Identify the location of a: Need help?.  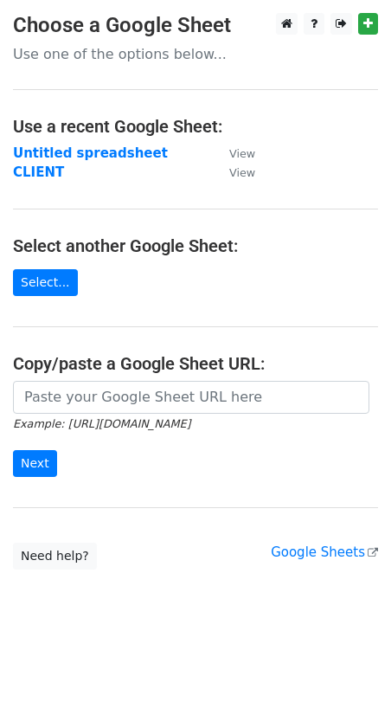
(55, 556).